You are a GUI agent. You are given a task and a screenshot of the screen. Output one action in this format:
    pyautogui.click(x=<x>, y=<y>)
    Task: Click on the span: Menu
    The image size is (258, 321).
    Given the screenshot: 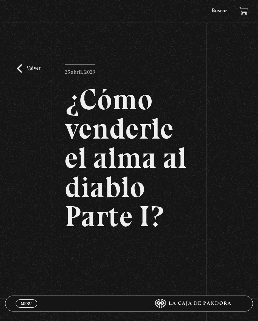 What is the action you would take?
    pyautogui.click(x=26, y=304)
    